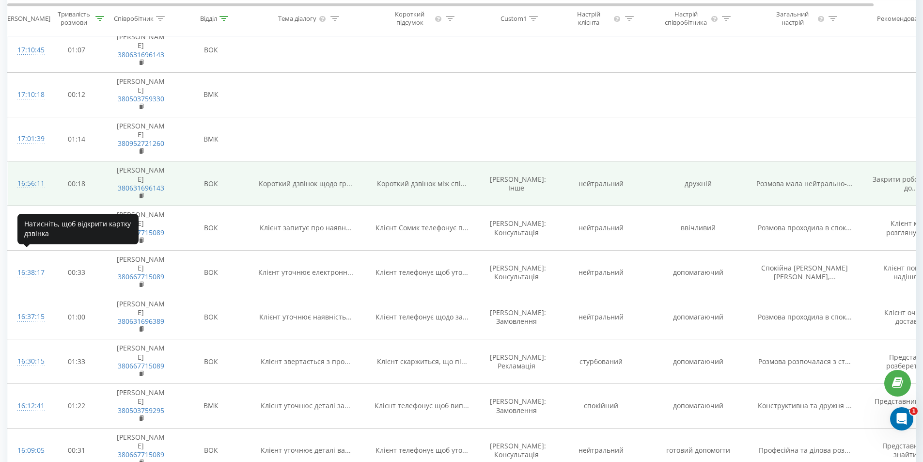  What do you see at coordinates (141, 98) in the screenshot?
I see `a: 380503759330` at bounding box center [141, 98].